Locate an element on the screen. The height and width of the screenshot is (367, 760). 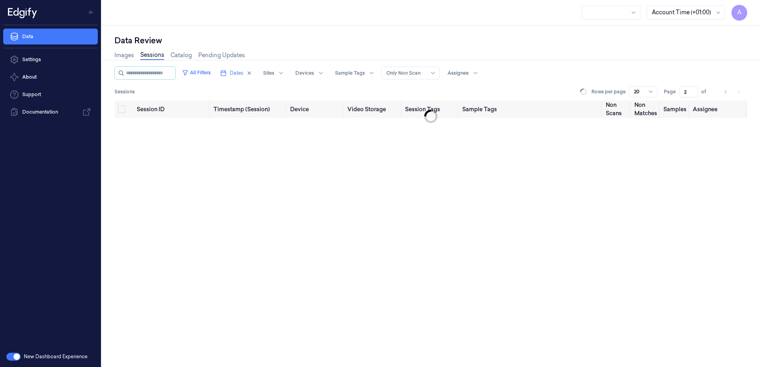
a: Support is located at coordinates (50, 95).